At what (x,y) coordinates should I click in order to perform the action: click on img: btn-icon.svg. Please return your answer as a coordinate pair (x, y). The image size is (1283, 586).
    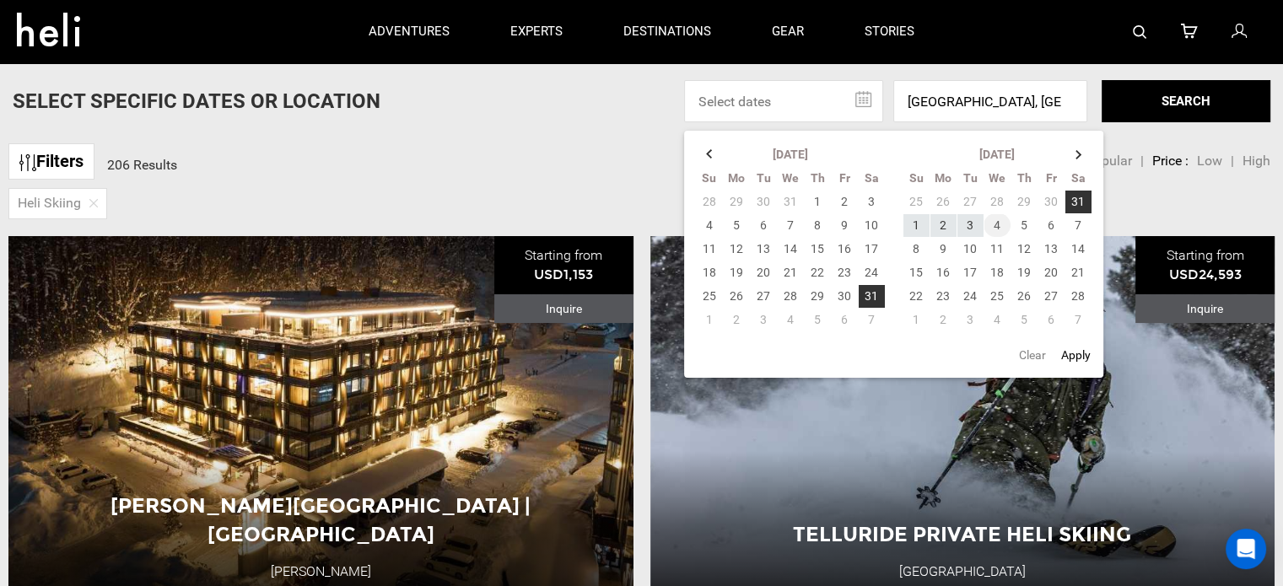
    Looking at the image, I should click on (28, 163).